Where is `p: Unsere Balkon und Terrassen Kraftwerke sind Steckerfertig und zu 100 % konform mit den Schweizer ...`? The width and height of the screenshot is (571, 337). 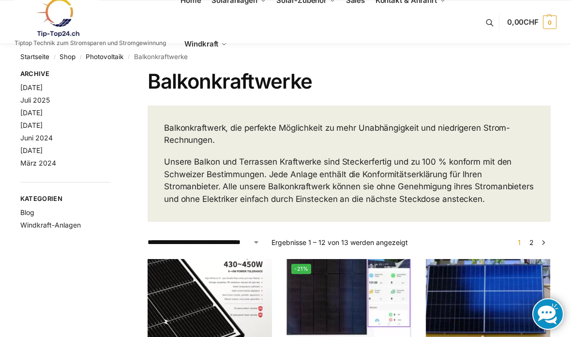
p: Unsere Balkon und Terrassen Kraftwerke sind Steckerfertig und zu 100 % konform mit den Schweizer ... is located at coordinates (349, 181).